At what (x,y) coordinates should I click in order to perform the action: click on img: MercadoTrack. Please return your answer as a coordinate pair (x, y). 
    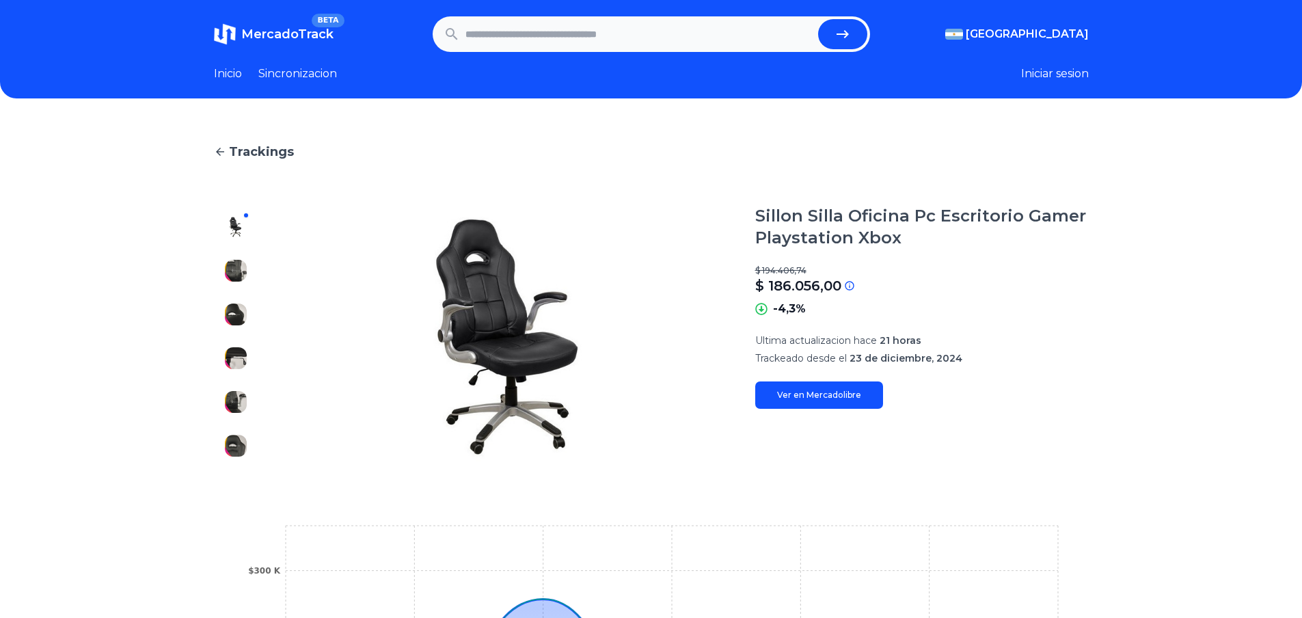
    Looking at the image, I should click on (225, 34).